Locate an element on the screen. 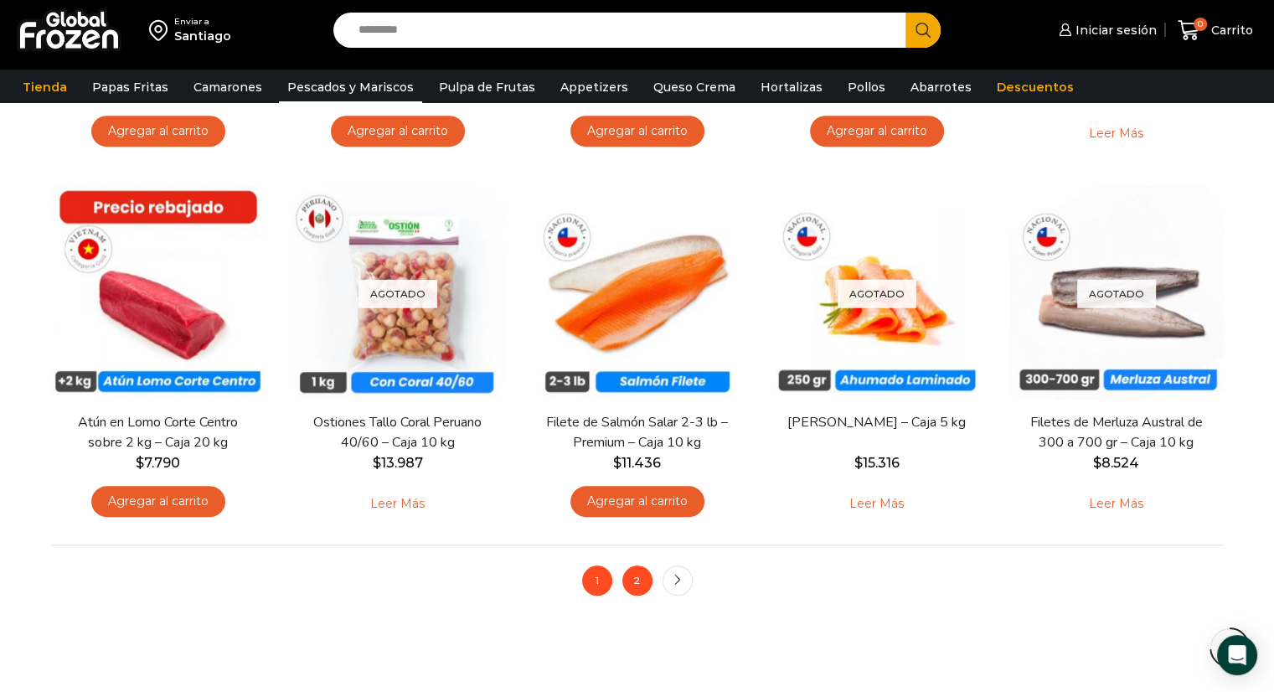  a: Abarrotes is located at coordinates (941, 87).